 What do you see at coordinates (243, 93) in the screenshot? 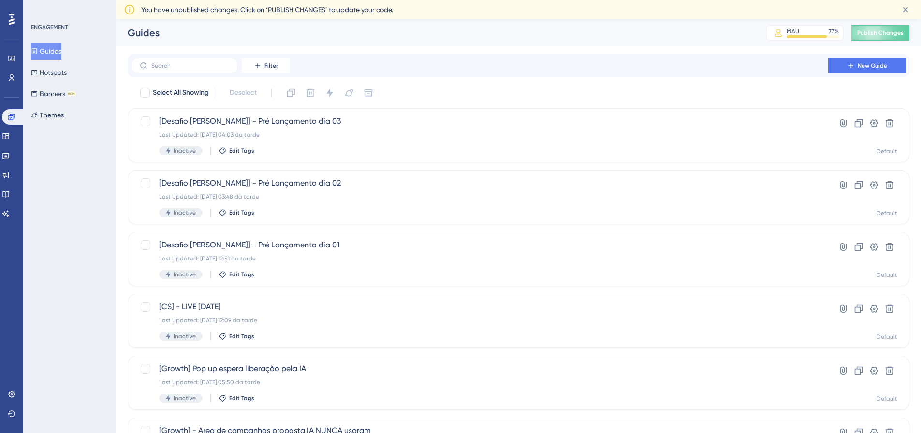
I see `button: Deselect` at bounding box center [243, 93].